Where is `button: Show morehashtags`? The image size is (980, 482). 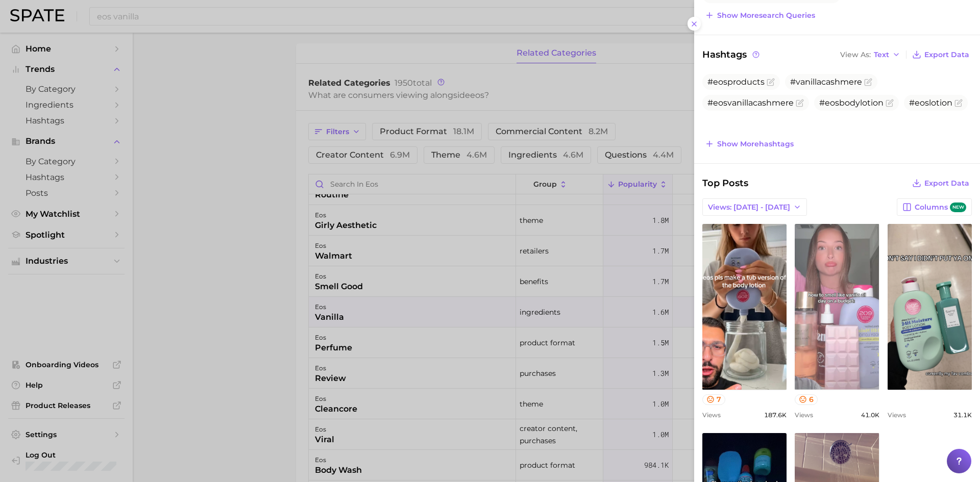 button: Show morehashtags is located at coordinates (749, 144).